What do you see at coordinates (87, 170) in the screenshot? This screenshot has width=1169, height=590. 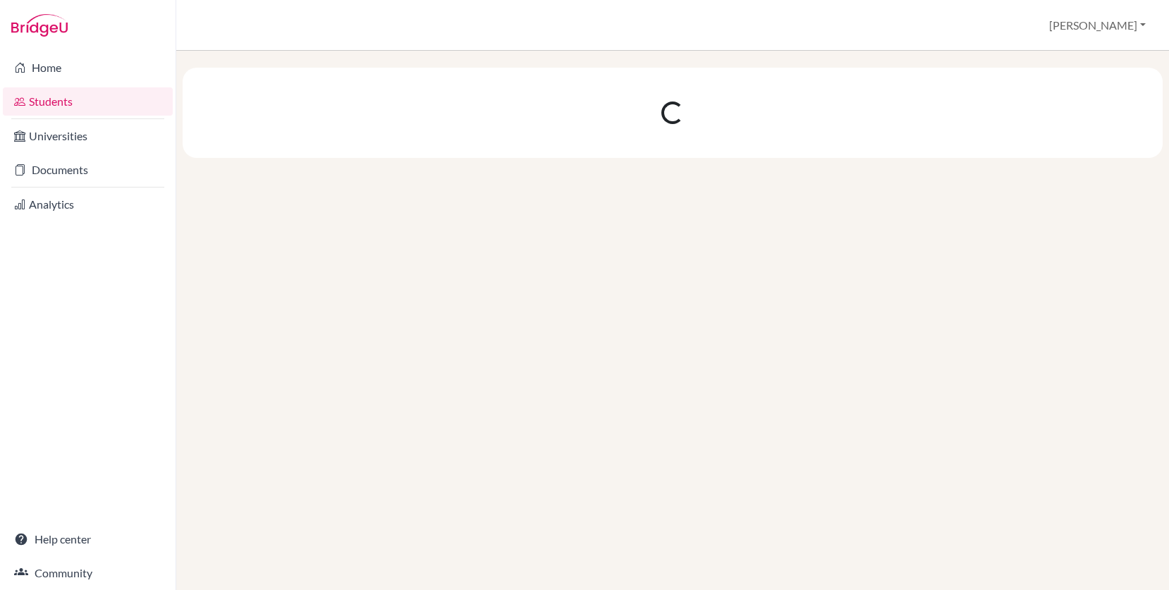 I see `a: Documents` at bounding box center [87, 170].